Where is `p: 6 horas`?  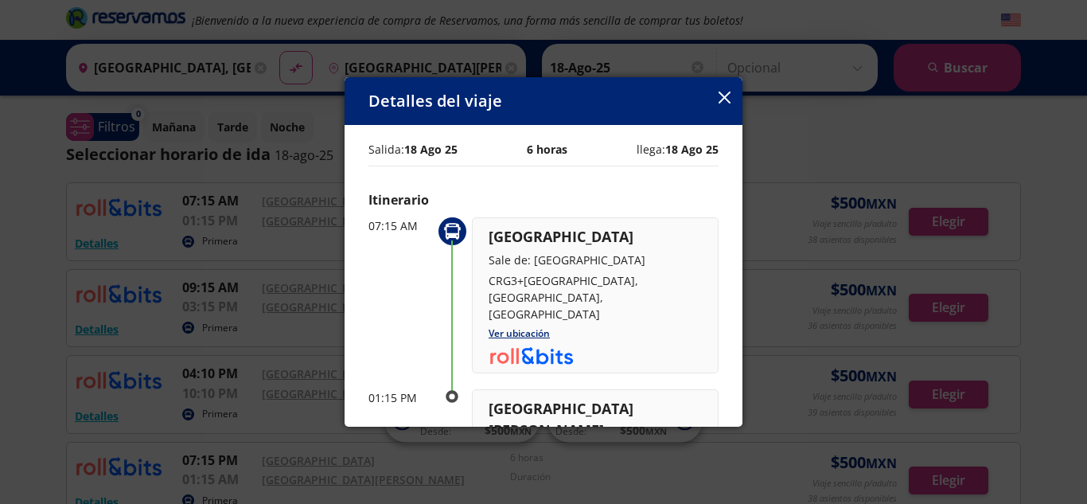 p: 6 horas is located at coordinates (547, 149).